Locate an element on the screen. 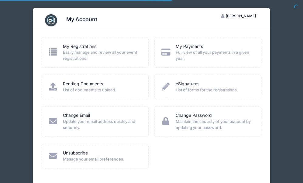 Image resolution: width=303 pixels, height=183 pixels. img: CampNetwork is located at coordinates (51, 20).